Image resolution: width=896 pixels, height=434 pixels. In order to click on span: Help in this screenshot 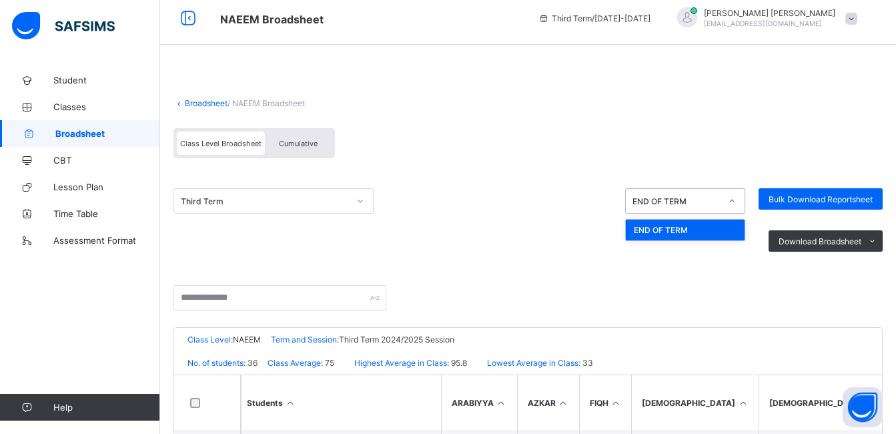, I will do `click(106, 407)`.